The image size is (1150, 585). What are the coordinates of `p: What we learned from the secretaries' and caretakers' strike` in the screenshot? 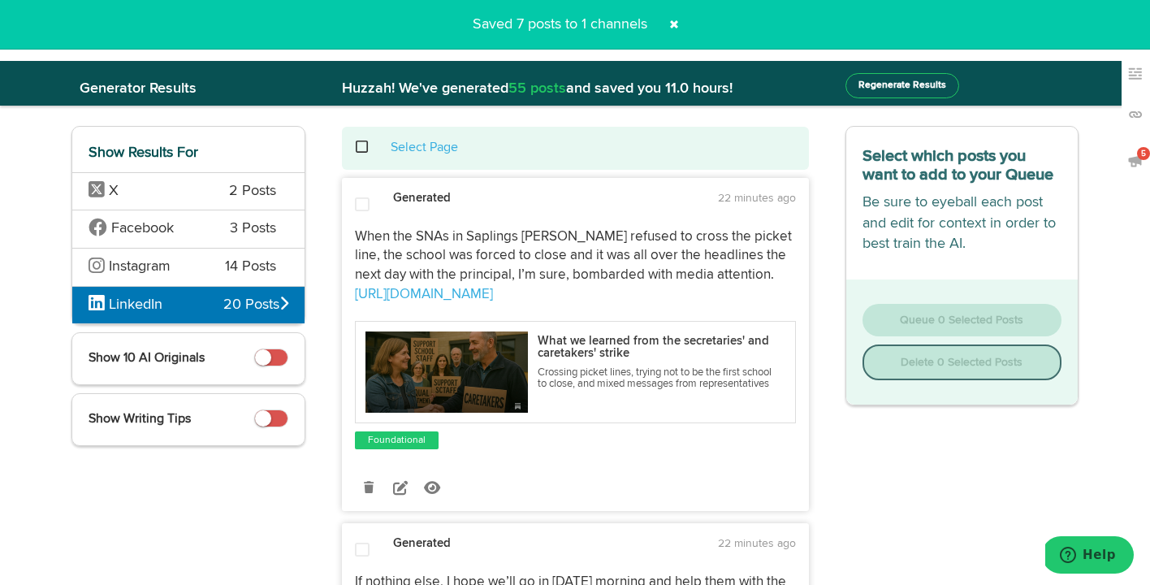 It's located at (659, 347).